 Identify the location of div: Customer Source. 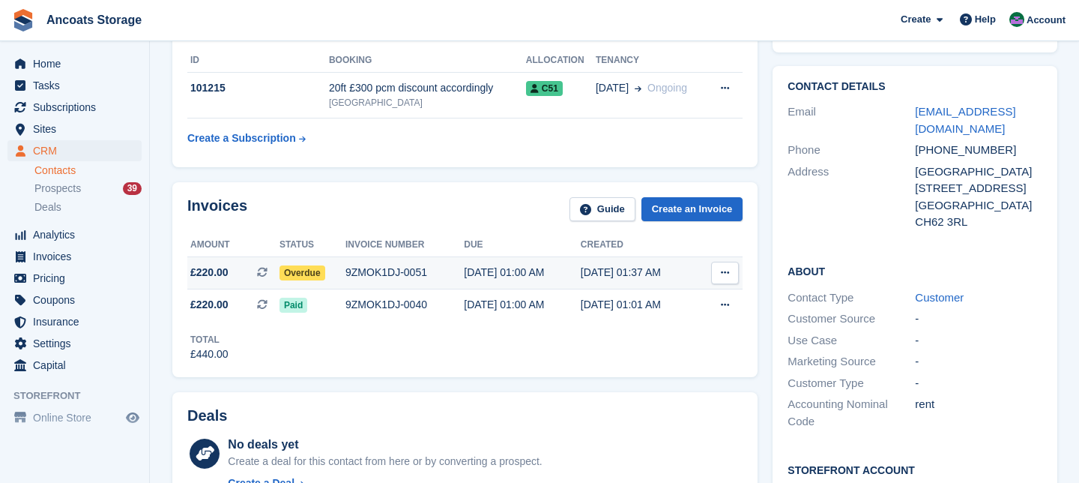
(851, 318).